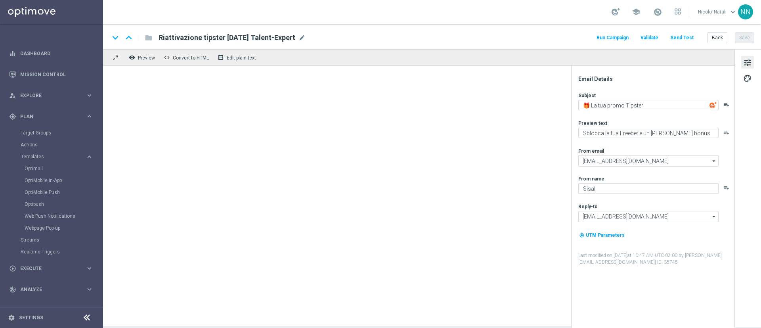 The image size is (761, 328). Describe the element at coordinates (53, 180) in the screenshot. I see `a: OptiMobile In-App` at that location.